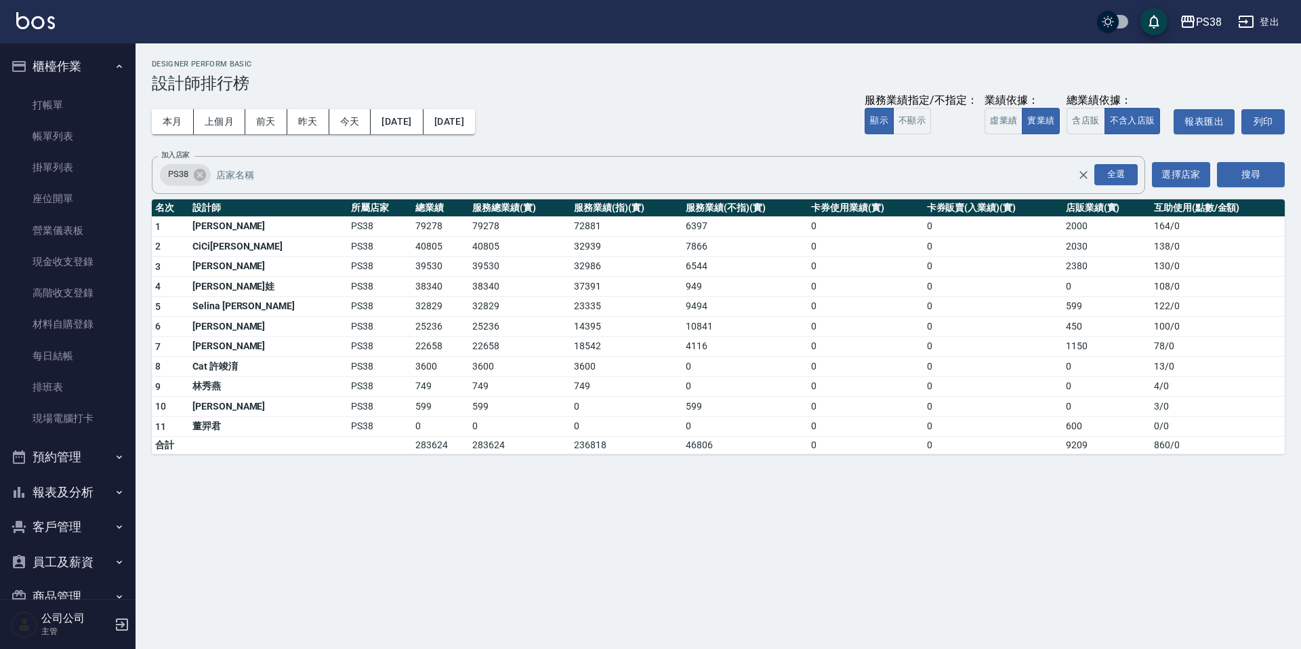 The width and height of the screenshot is (1301, 649). I want to click on h5: 公司公司, so click(76, 618).